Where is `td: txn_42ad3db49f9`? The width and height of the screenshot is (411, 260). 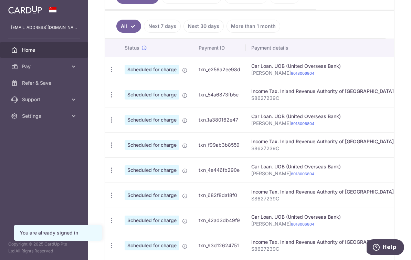
td: txn_42ad3db49f9 is located at coordinates (219, 220).